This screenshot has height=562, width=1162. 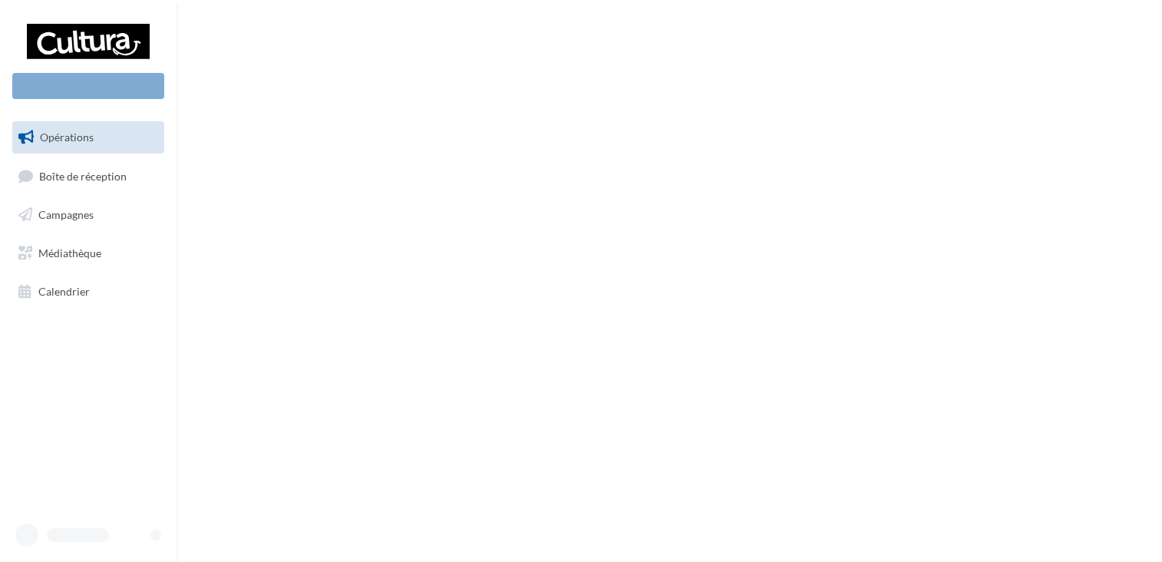 What do you see at coordinates (83, 175) in the screenshot?
I see `span: Boîte de réception` at bounding box center [83, 175].